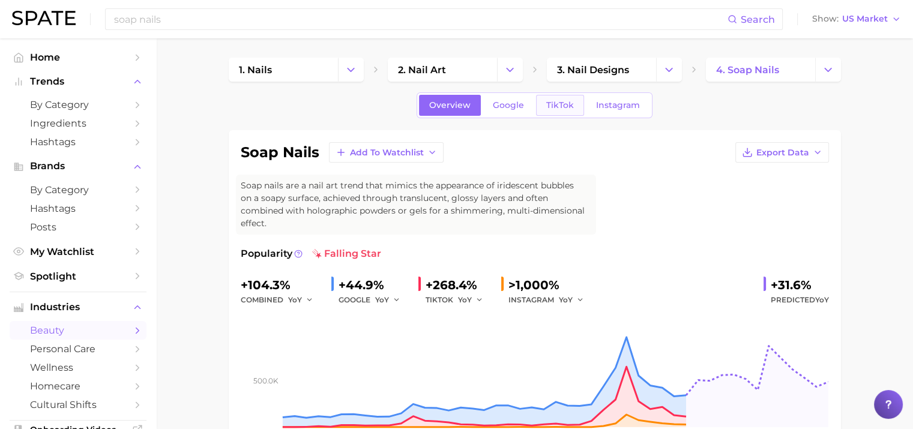  I want to click on a: Spotlight, so click(78, 276).